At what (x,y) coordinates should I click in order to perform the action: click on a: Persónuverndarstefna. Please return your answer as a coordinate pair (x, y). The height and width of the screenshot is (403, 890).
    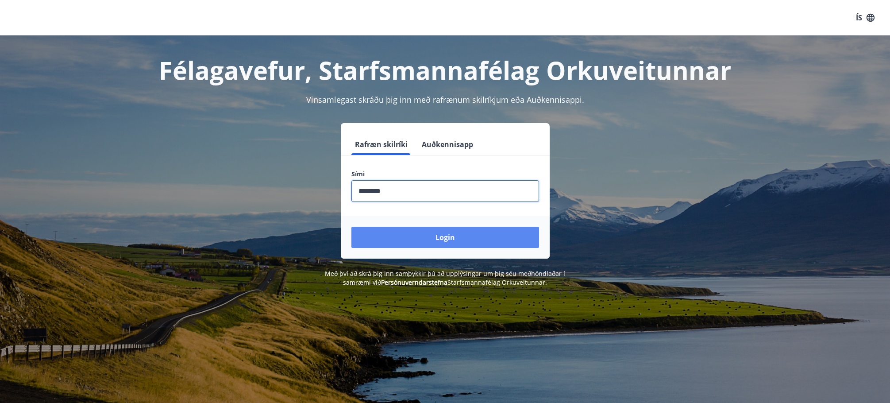
    Looking at the image, I should click on (414, 282).